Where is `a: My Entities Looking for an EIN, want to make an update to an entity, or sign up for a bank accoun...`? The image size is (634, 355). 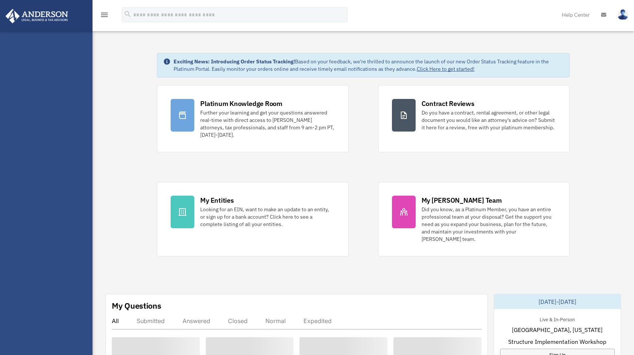
a: My Entities Looking for an EIN, want to make an update to an entity, or sign up for a bank accoun... is located at coordinates (253, 219).